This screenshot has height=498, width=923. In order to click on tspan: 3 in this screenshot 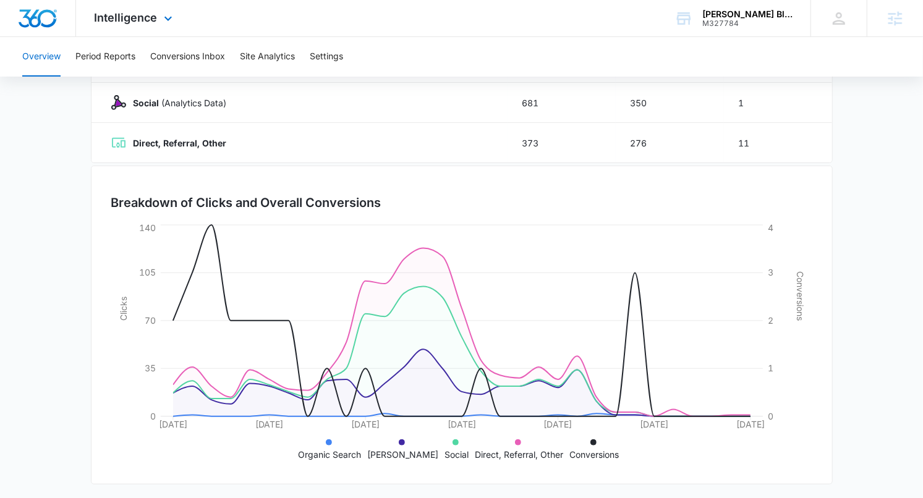, I will do `click(770, 272)`.